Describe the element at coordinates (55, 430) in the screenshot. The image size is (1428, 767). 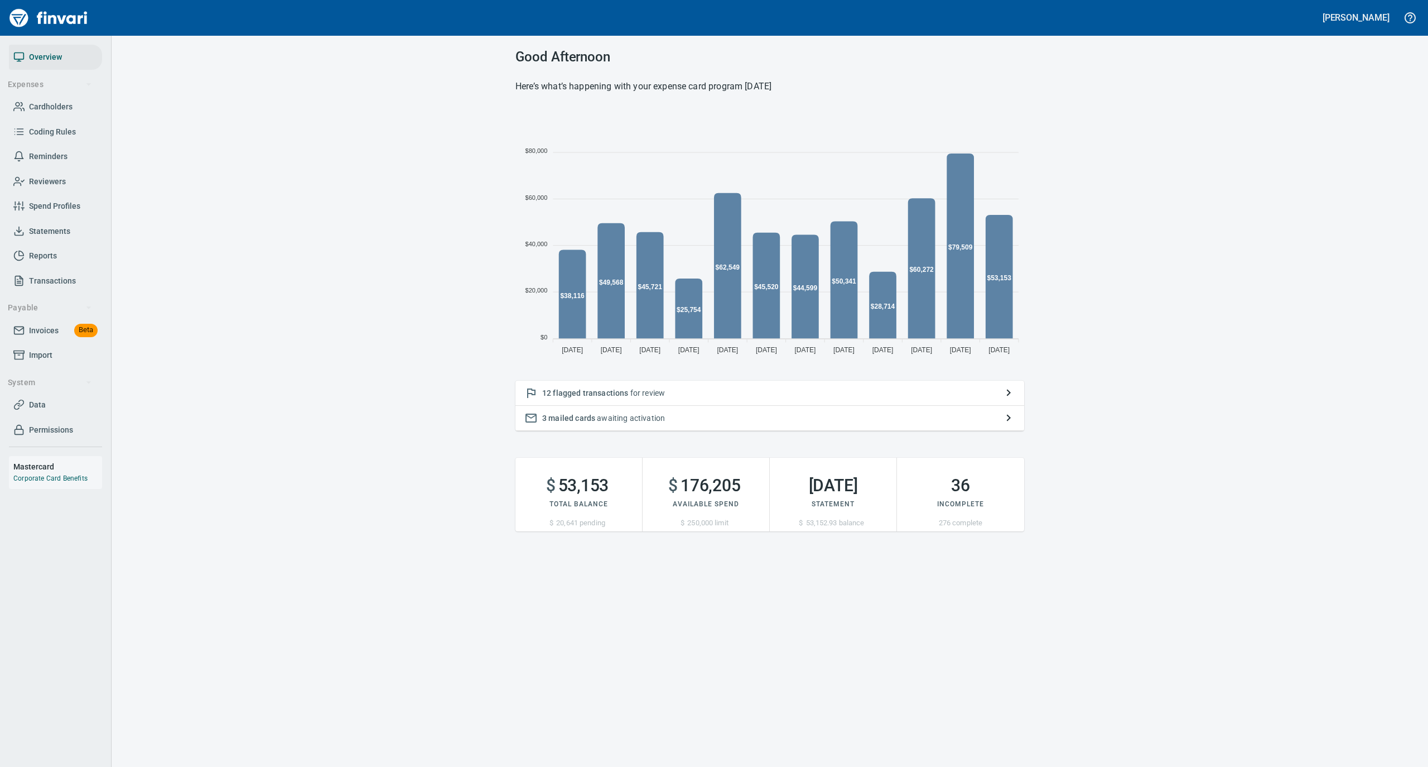
I see `a: Permissions` at that location.